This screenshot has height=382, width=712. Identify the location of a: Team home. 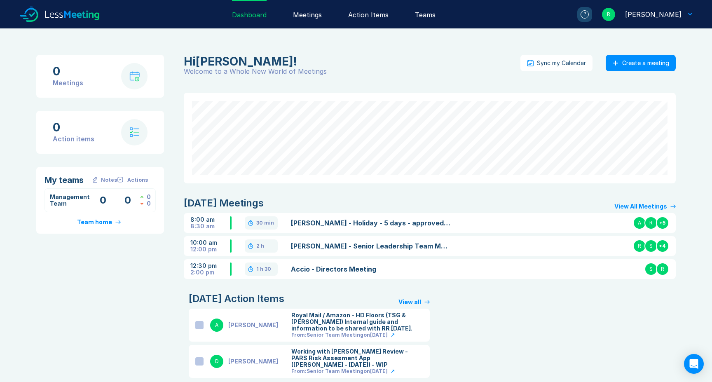
(100, 222).